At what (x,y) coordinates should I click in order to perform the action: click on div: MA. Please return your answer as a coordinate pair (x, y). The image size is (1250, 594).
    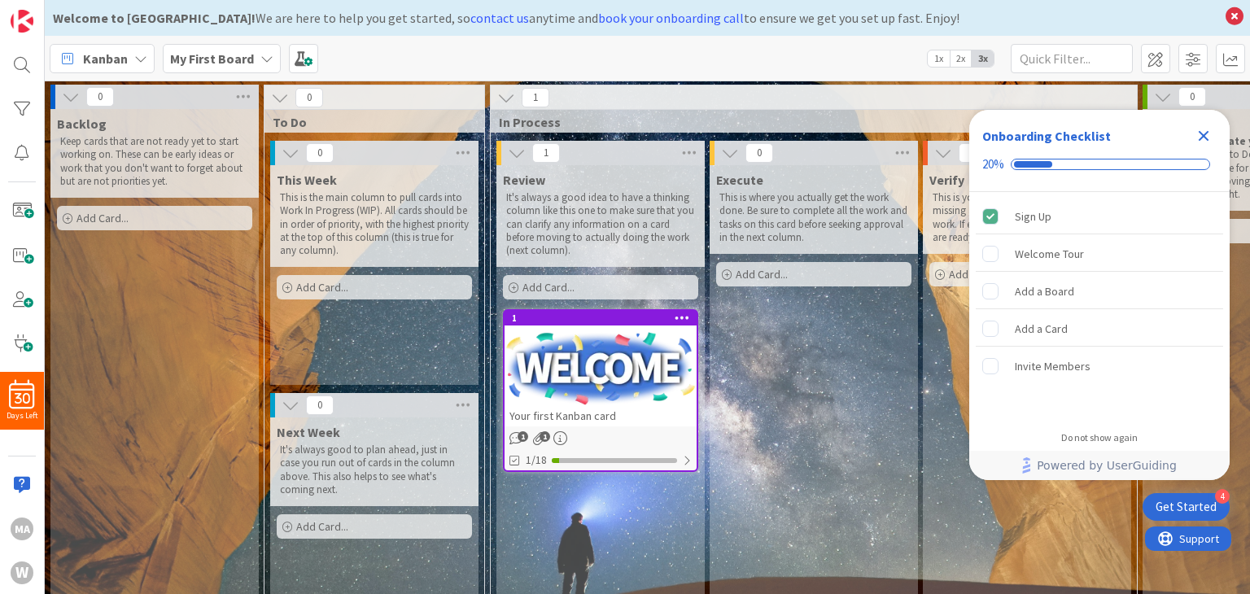
    Looking at the image, I should click on (22, 529).